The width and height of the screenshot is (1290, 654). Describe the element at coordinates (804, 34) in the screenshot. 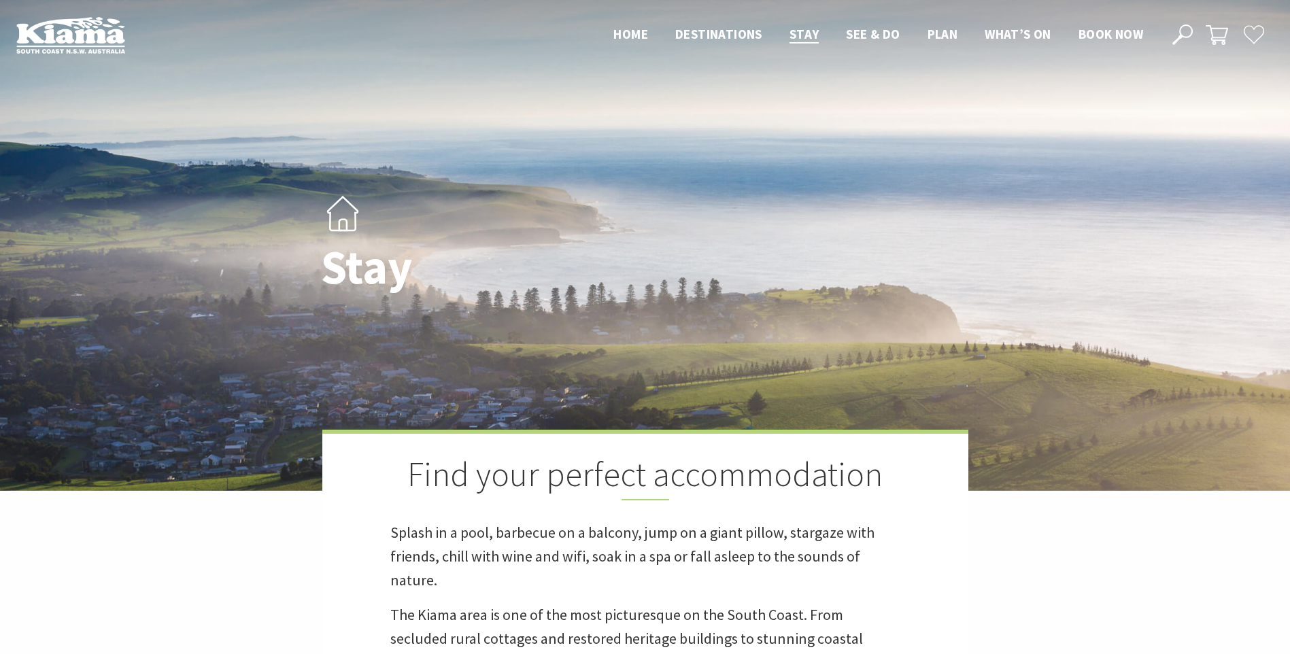

I see `span: Stay` at that location.